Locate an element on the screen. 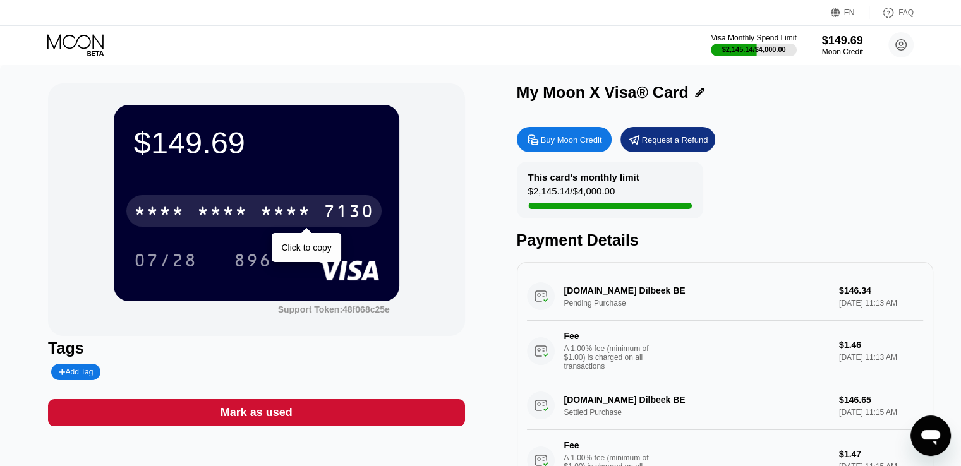 This screenshot has height=466, width=961. div: Click to copy is located at coordinates (306, 248).